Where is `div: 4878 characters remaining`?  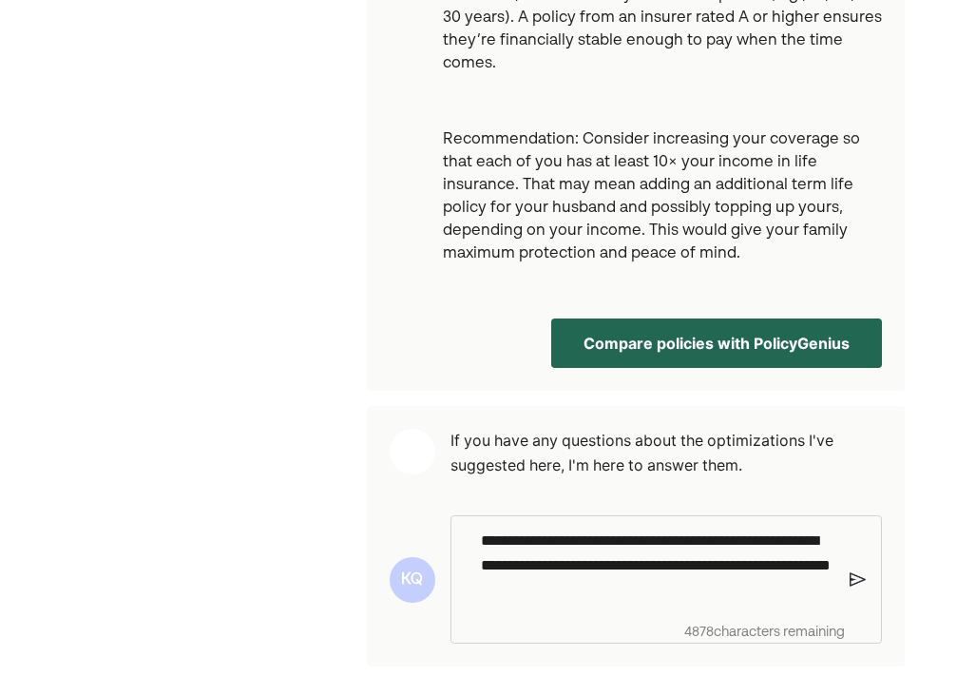 div: 4878 characters remaining is located at coordinates (657, 632).